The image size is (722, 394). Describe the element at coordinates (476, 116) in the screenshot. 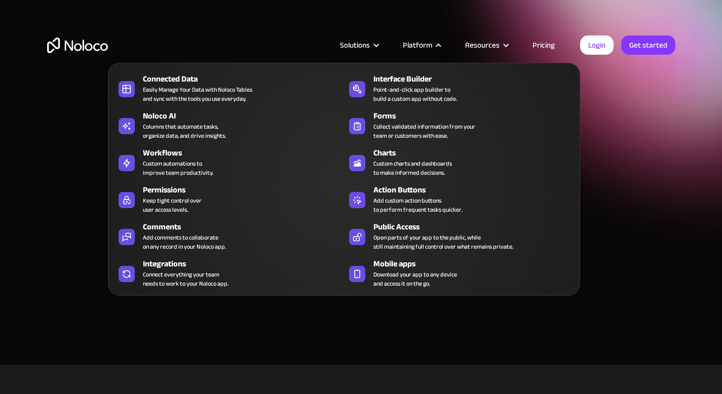

I see `div: Forms` at that location.